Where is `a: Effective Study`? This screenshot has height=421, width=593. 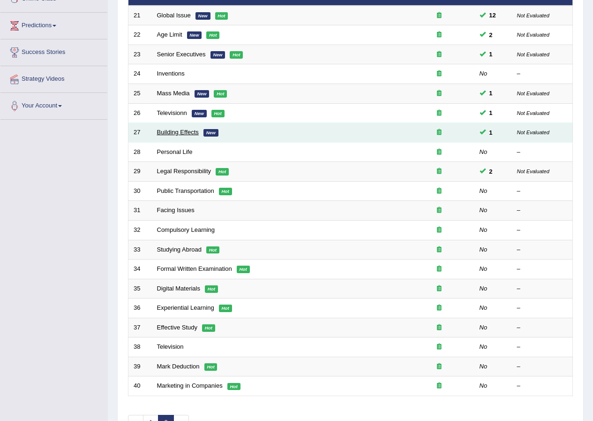
a: Effective Study is located at coordinates (177, 327).